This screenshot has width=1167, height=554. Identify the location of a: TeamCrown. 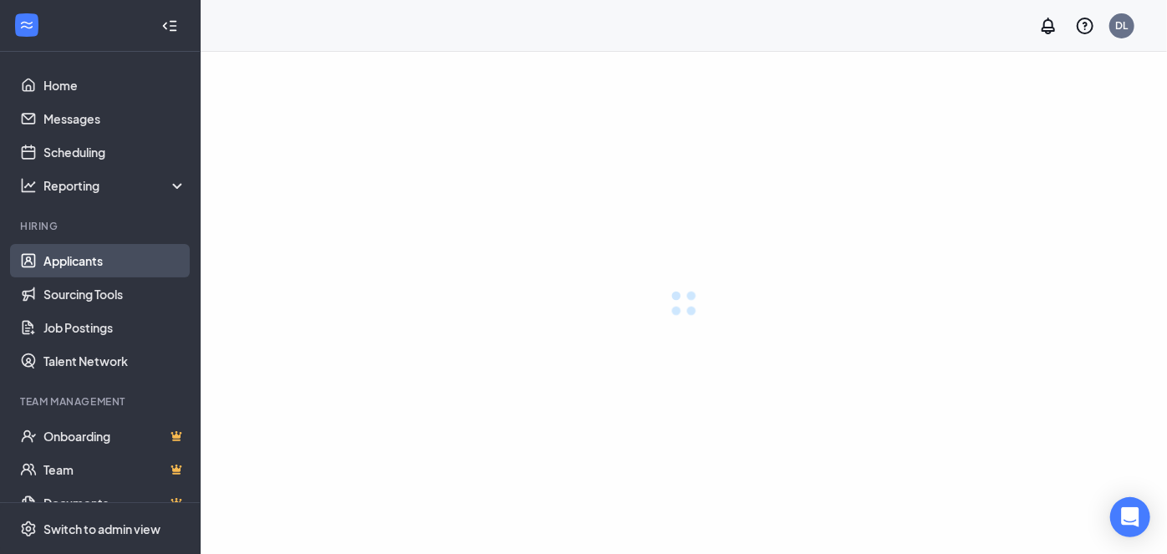
(115, 470).